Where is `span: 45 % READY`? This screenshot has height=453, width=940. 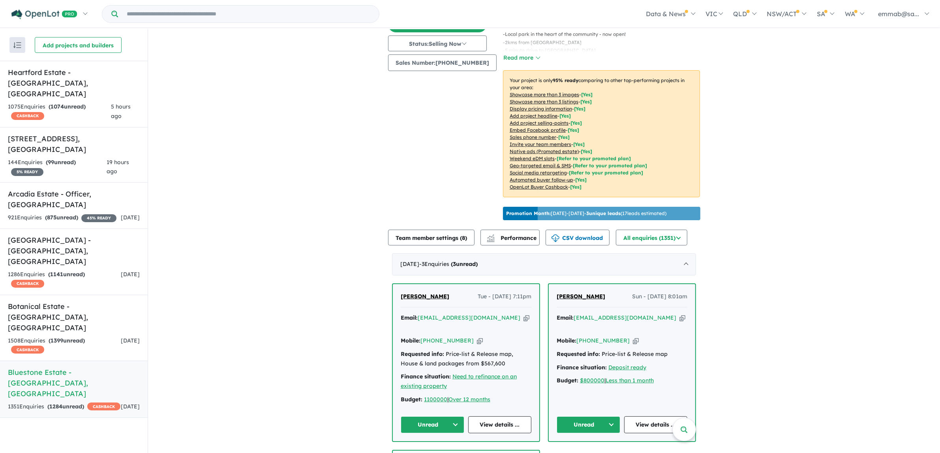
span: 45 % READY is located at coordinates (99, 218).